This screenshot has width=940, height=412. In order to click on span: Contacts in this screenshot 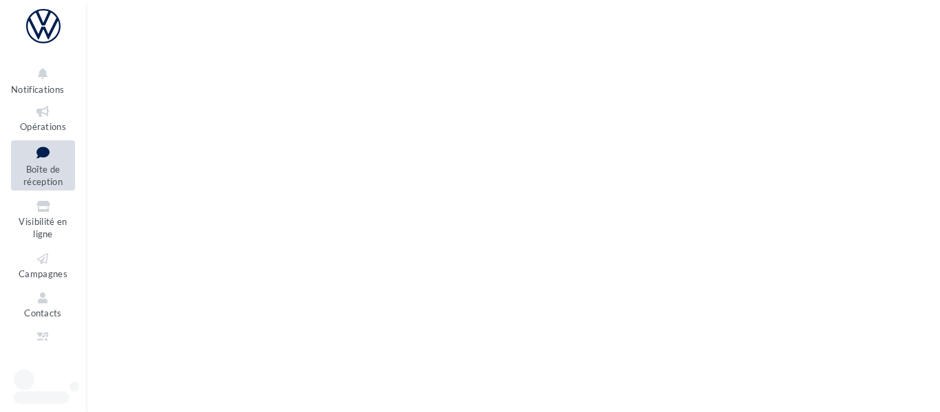, I will do `click(43, 313)`.